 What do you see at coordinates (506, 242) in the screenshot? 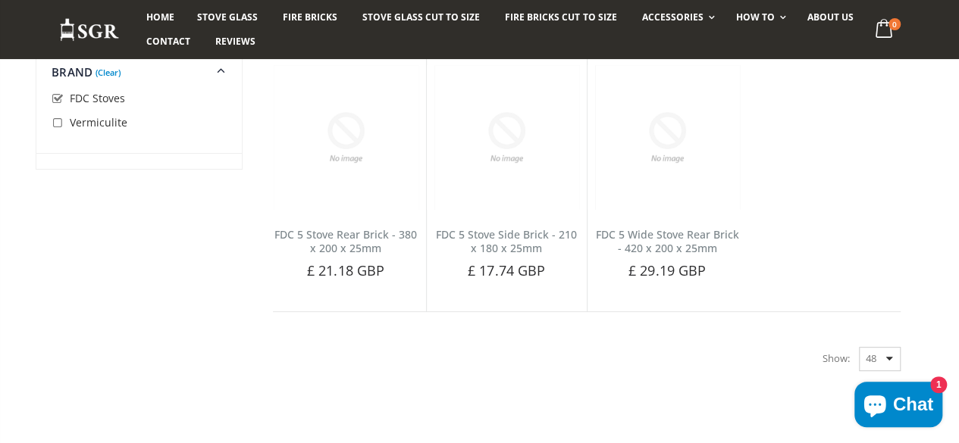
I see `a: FDC 5 Stove Side Brick - 210 x 180 x 25mm` at bounding box center [506, 242].